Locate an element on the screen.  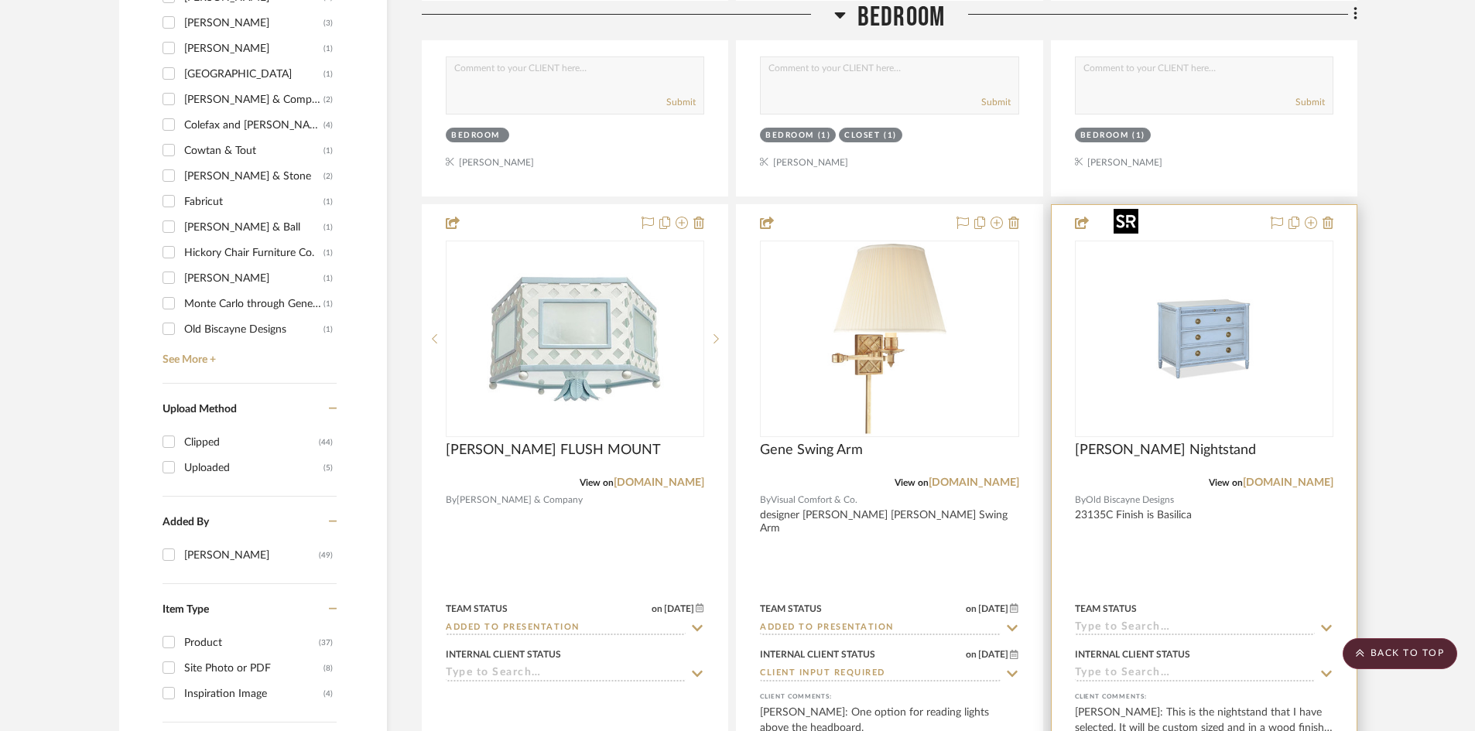
div: Inspiration Image is located at coordinates (254, 694).